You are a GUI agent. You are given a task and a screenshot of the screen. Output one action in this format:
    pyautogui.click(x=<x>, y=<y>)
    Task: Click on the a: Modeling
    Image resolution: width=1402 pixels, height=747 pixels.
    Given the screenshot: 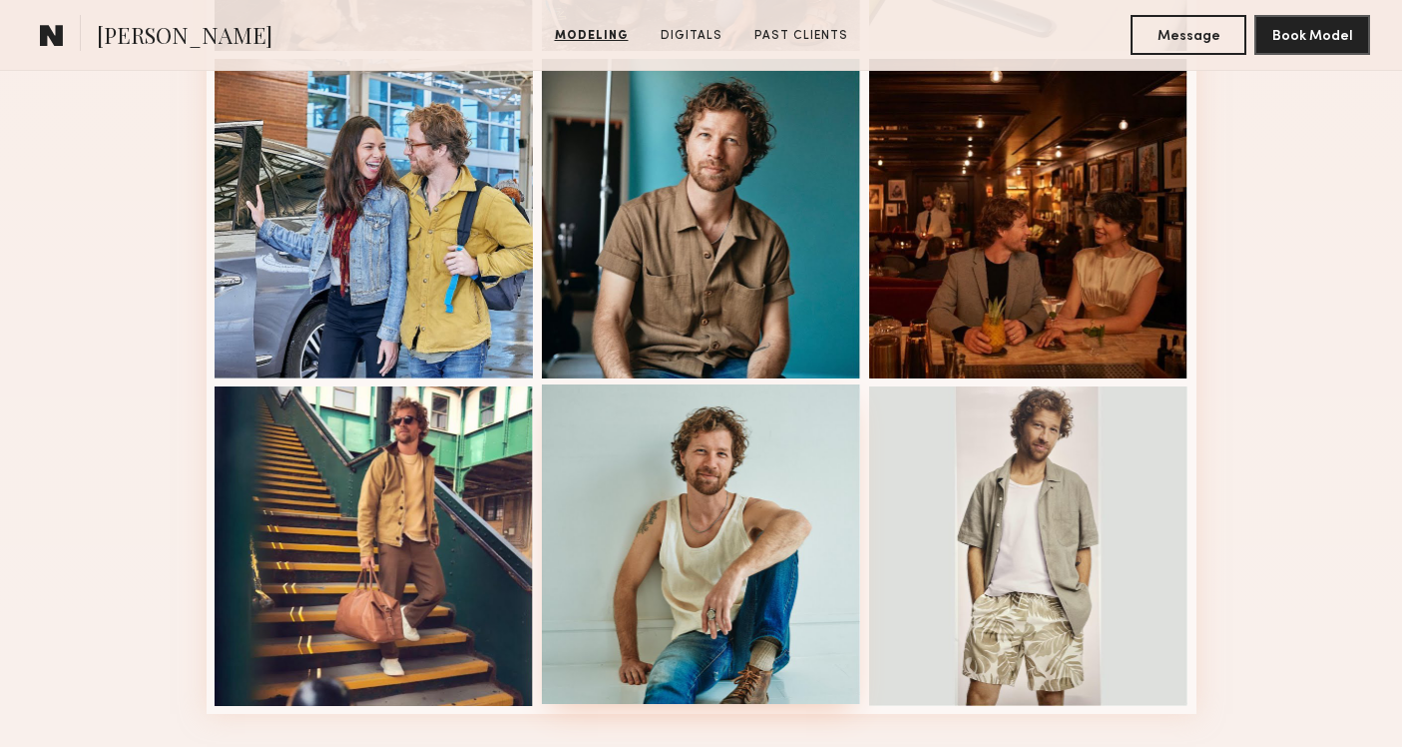 What is the action you would take?
    pyautogui.click(x=592, y=36)
    